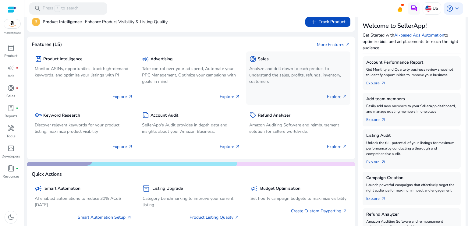  Describe the element at coordinates (435, 8) in the screenshot. I see `p: US` at that location.